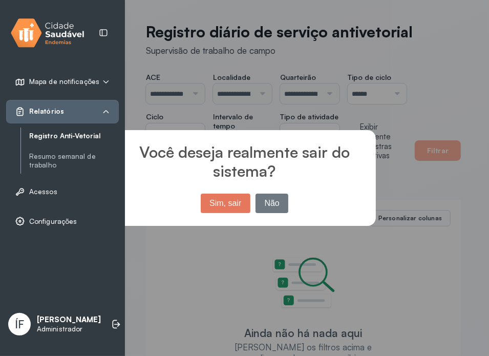 The width and height of the screenshot is (489, 356). Describe the element at coordinates (53, 221) in the screenshot. I see `span: Configurações` at that location.